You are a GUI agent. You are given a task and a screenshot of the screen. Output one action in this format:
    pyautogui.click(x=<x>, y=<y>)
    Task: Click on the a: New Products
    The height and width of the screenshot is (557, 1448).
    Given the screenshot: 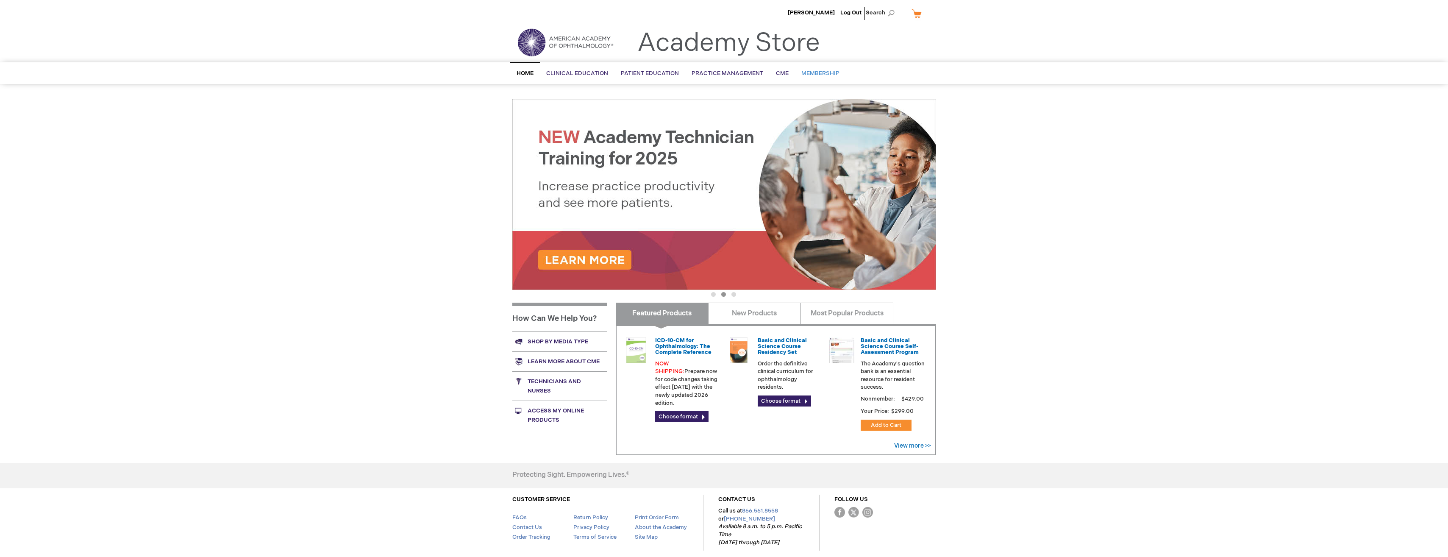 What is the action you would take?
    pyautogui.click(x=754, y=313)
    